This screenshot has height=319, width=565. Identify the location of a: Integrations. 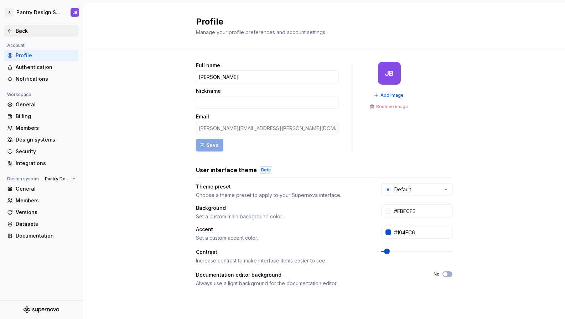
(41, 163).